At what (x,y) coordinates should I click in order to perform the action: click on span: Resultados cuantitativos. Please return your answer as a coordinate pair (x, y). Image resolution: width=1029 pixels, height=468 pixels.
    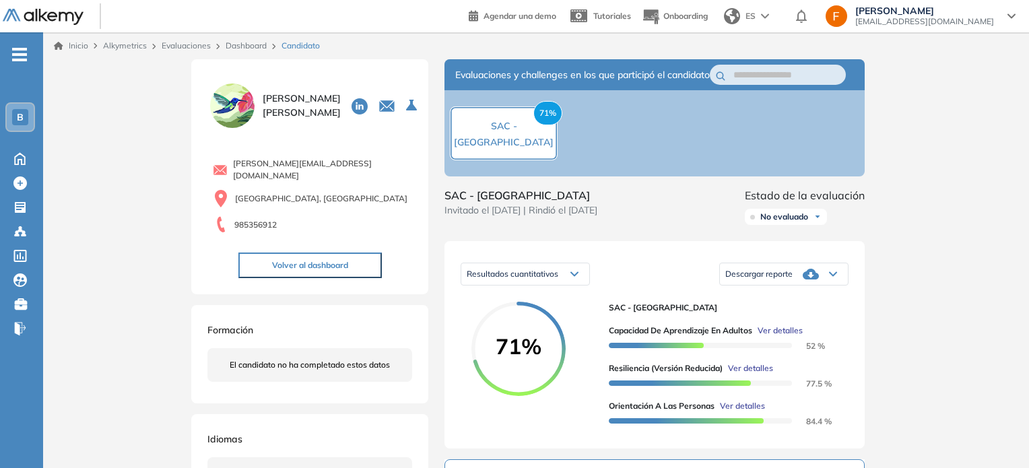
    Looking at the image, I should click on (513, 274).